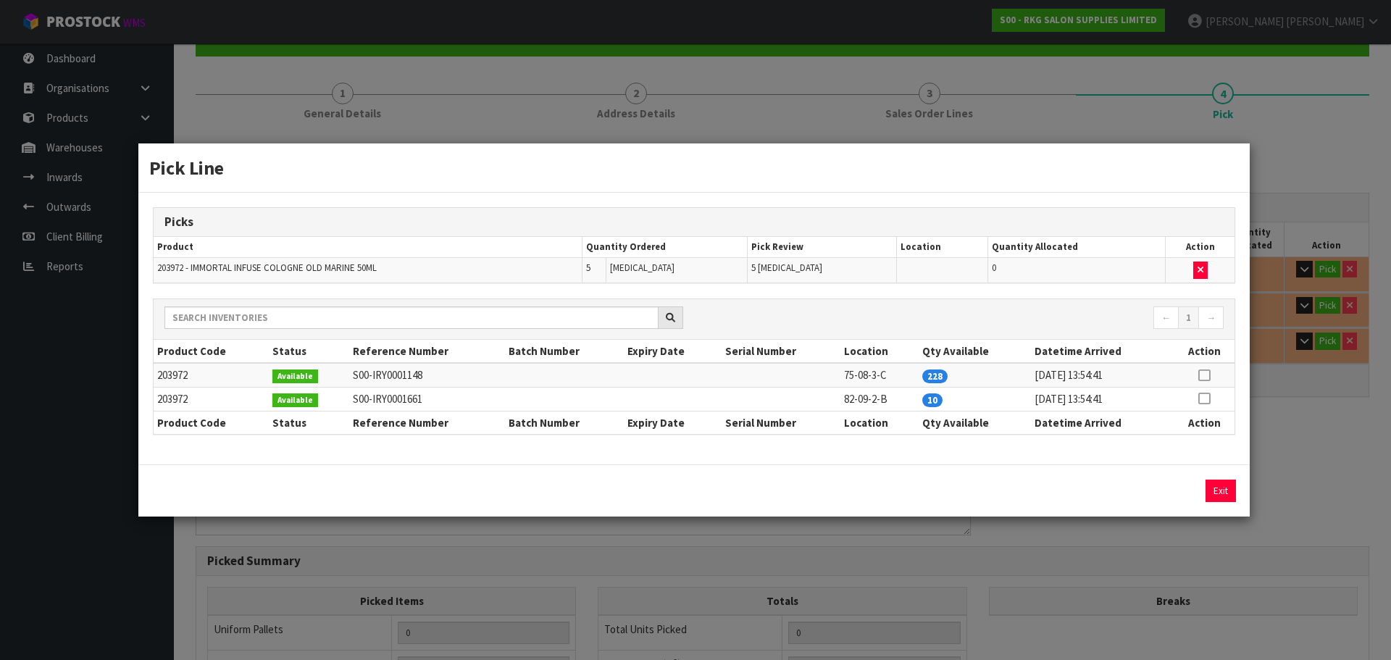  Describe the element at coordinates (822, 247) in the screenshot. I see `th: Pick Review` at that location.